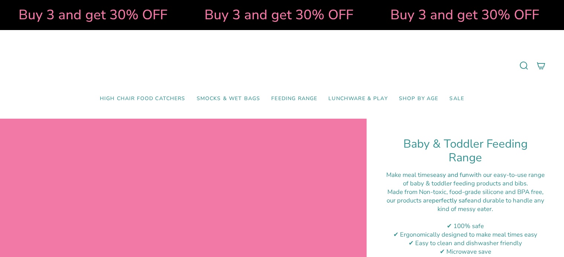  Describe the element at coordinates (465, 179) in the screenshot. I see `div: Make meal times with our easy-to-use range of baby & toddler feeding products and bibs.` at that location.